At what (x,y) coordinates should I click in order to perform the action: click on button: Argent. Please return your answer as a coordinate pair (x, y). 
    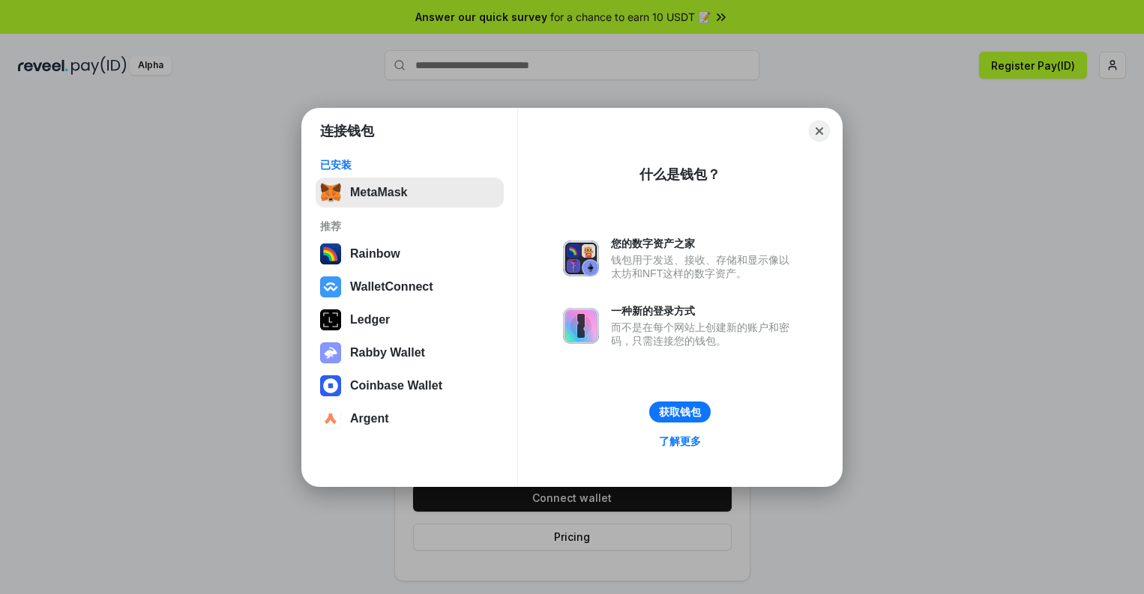
    Looking at the image, I should click on (409, 419).